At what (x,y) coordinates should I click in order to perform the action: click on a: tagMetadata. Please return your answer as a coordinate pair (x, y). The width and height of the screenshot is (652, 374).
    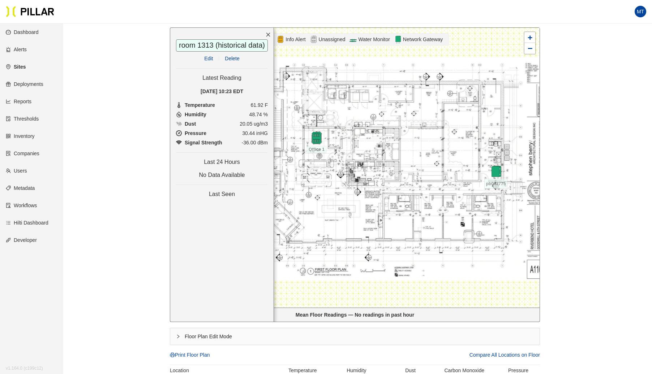
    Looking at the image, I should click on (20, 188).